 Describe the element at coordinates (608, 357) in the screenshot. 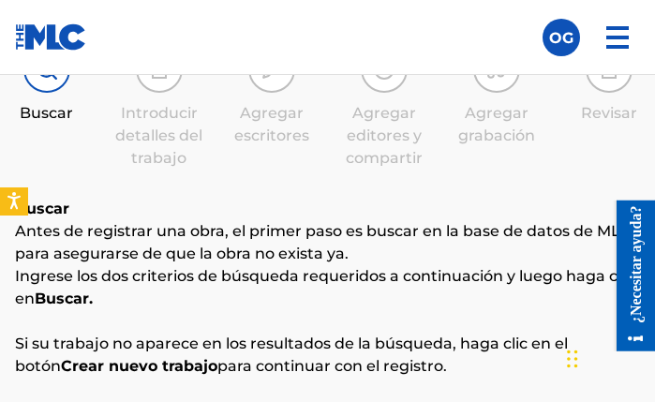

I see `div: Widget de chat` at that location.